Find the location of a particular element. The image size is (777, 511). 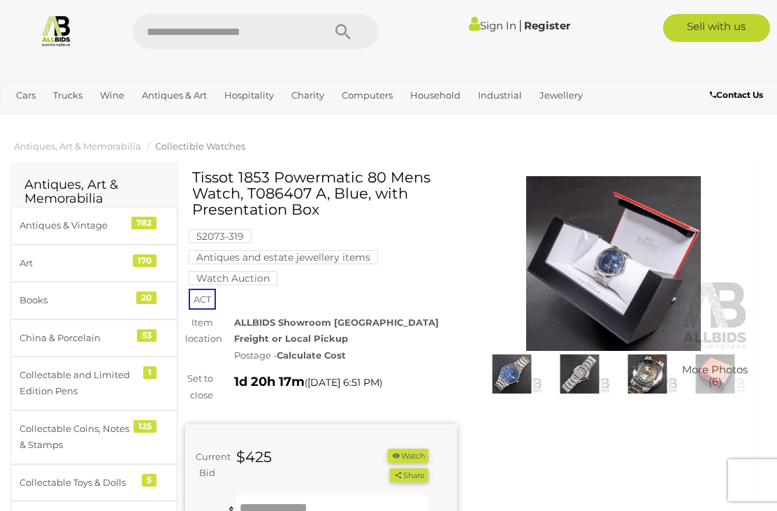

div: China & Porcelain is located at coordinates (77, 338).